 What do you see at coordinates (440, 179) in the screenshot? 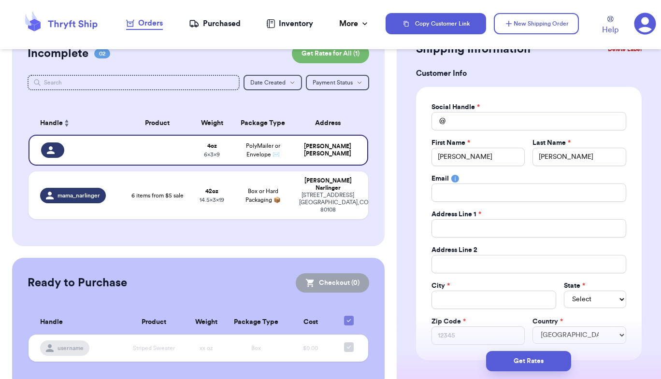
I see `label: Email` at bounding box center [440, 179].